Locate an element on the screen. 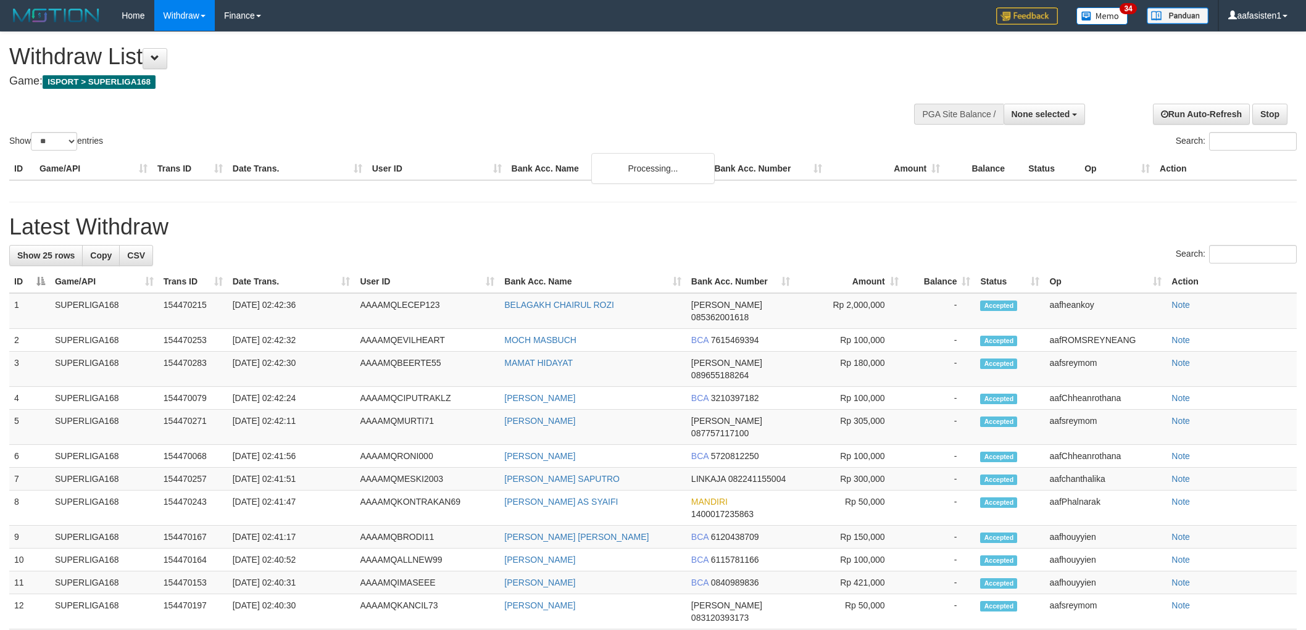  img: Feedback.jpg is located at coordinates (1027, 16).